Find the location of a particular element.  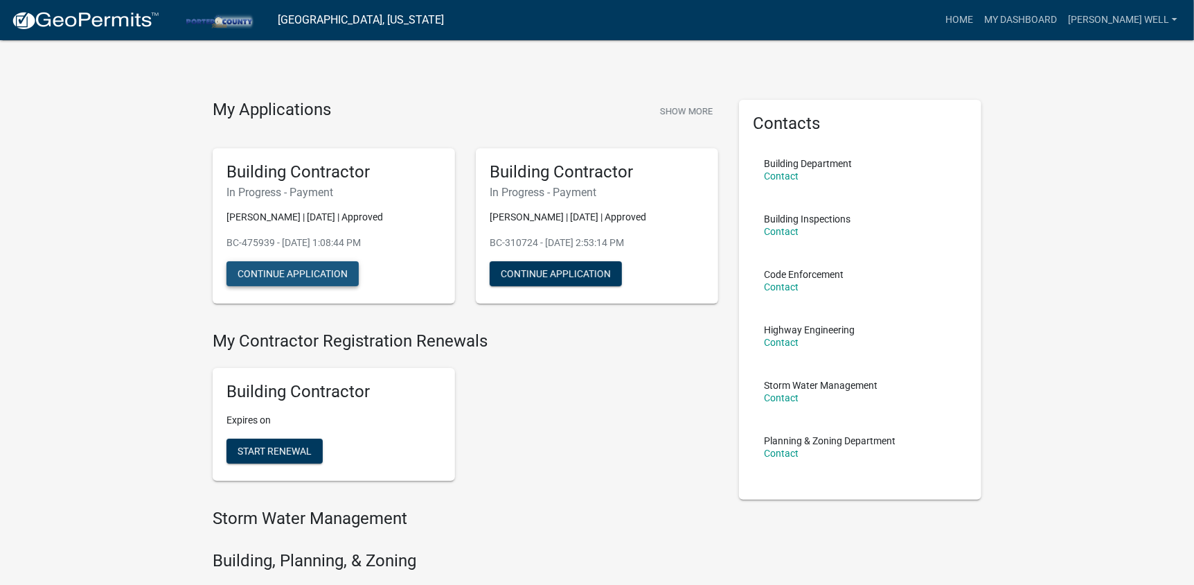

wm-registration-list-section: My Contractor Registration Renewals is located at coordinates (466, 412).